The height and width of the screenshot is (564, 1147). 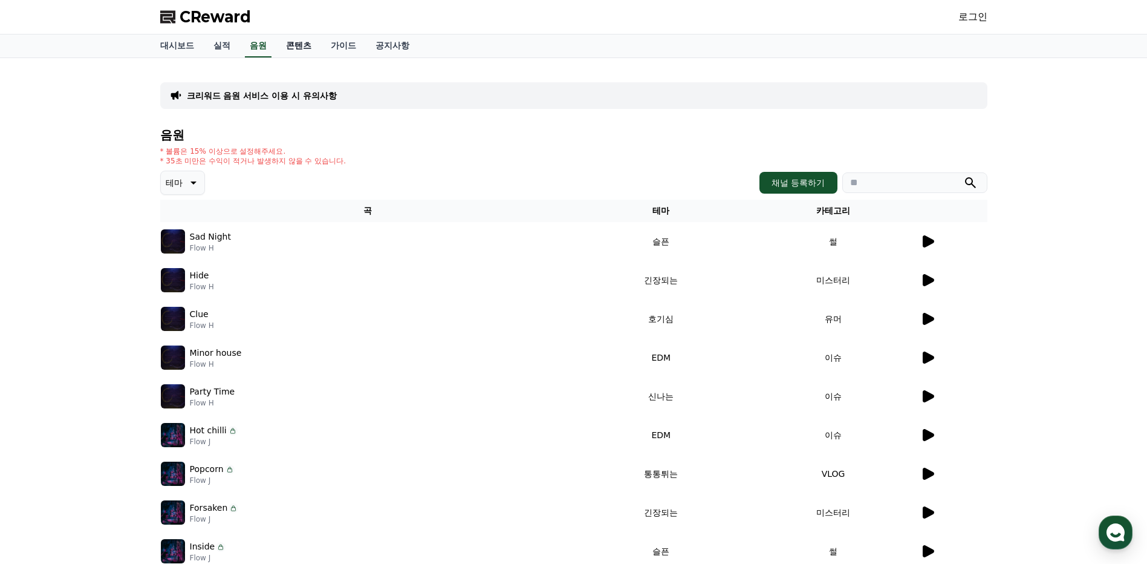 I want to click on p: Party Time, so click(x=212, y=391).